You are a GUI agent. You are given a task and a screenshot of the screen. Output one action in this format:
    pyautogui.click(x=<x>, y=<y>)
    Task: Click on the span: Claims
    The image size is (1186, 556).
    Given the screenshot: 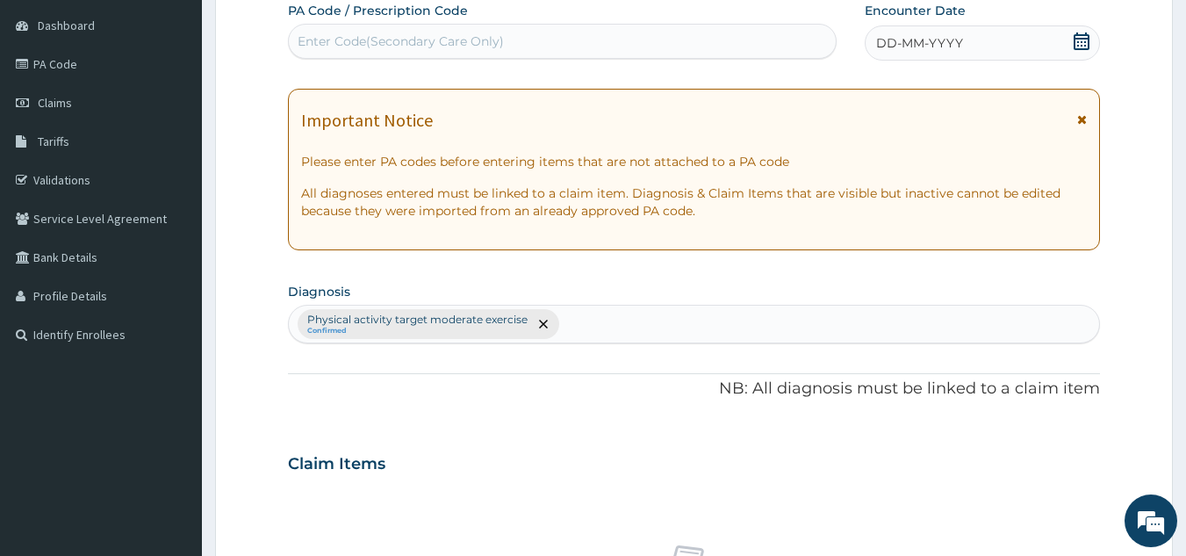 What is the action you would take?
    pyautogui.click(x=54, y=103)
    